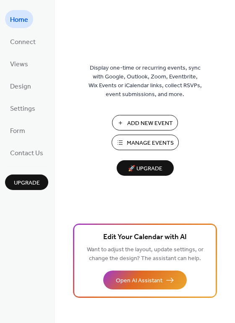  I want to click on a: Contact Us, so click(26, 152).